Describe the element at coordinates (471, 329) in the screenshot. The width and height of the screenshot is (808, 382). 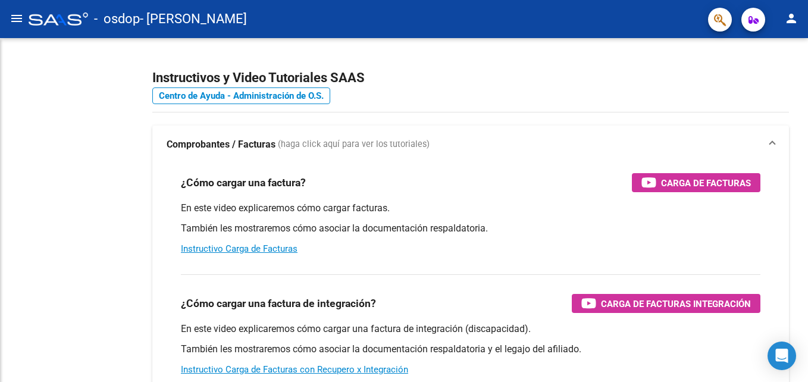
I see `p: En este video explicaremos cómo cargar una factura de integración (discapacidad).` at that location.